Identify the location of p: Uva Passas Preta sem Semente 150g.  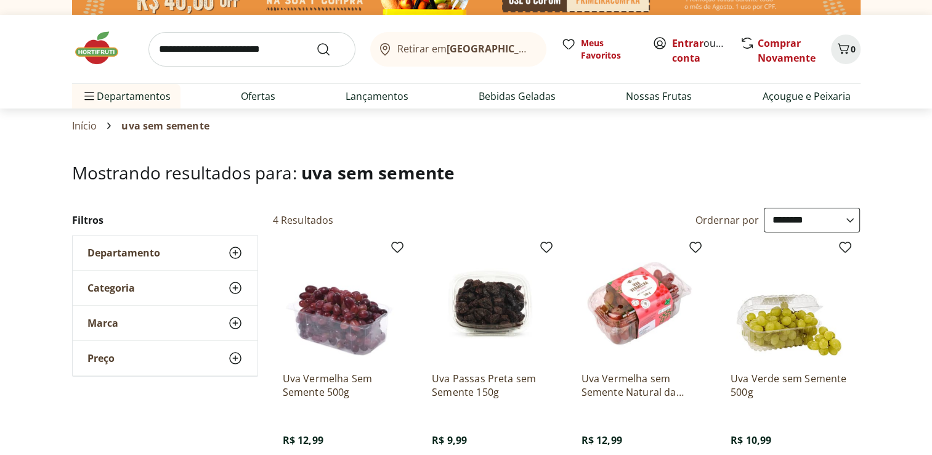
(491, 385).